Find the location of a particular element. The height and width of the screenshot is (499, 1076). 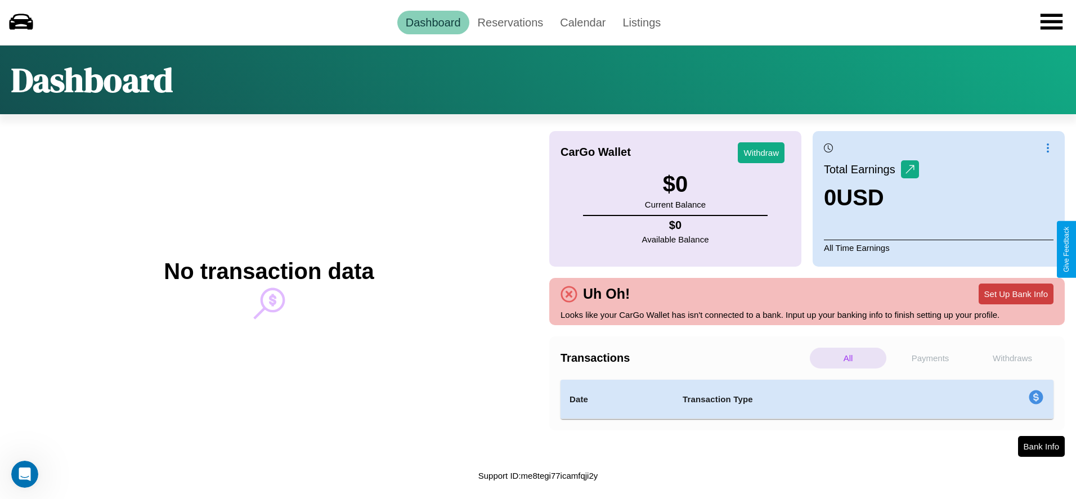

p: Payments is located at coordinates (931, 358).